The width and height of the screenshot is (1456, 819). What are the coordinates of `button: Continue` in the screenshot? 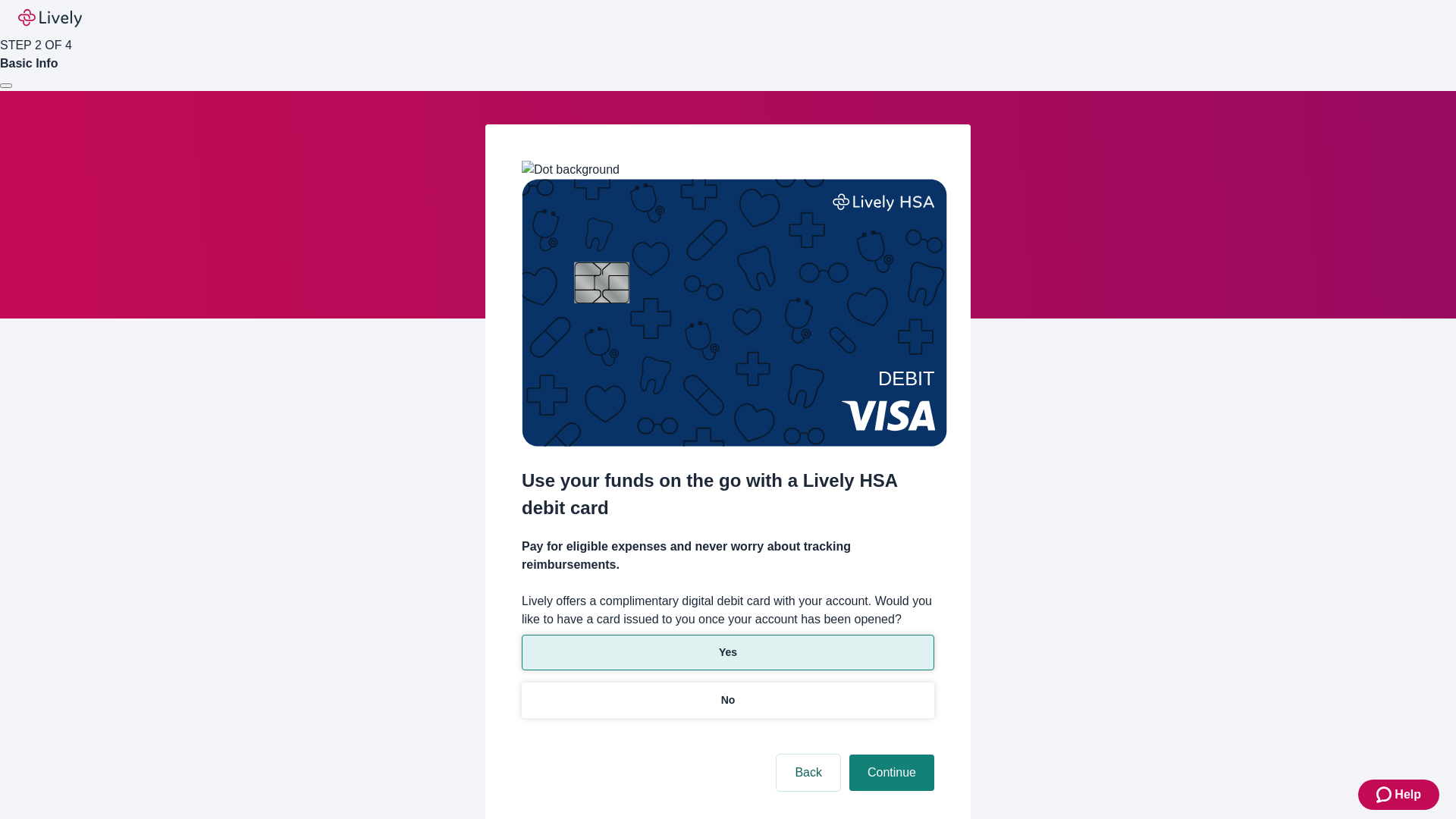 It's located at (892, 773).